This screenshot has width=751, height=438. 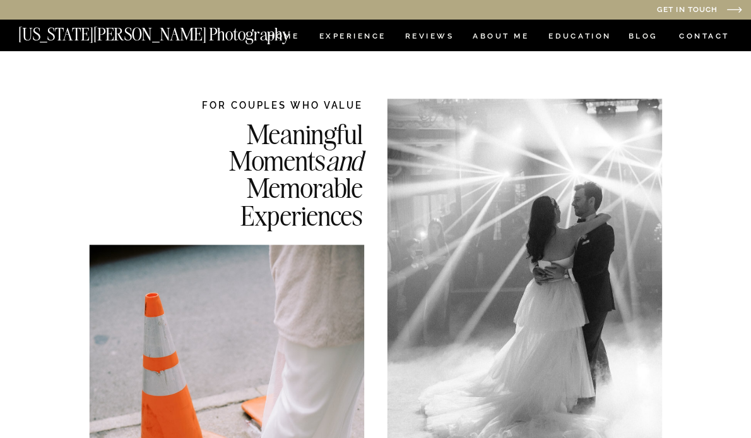 I want to click on a: BLOG, so click(x=644, y=37).